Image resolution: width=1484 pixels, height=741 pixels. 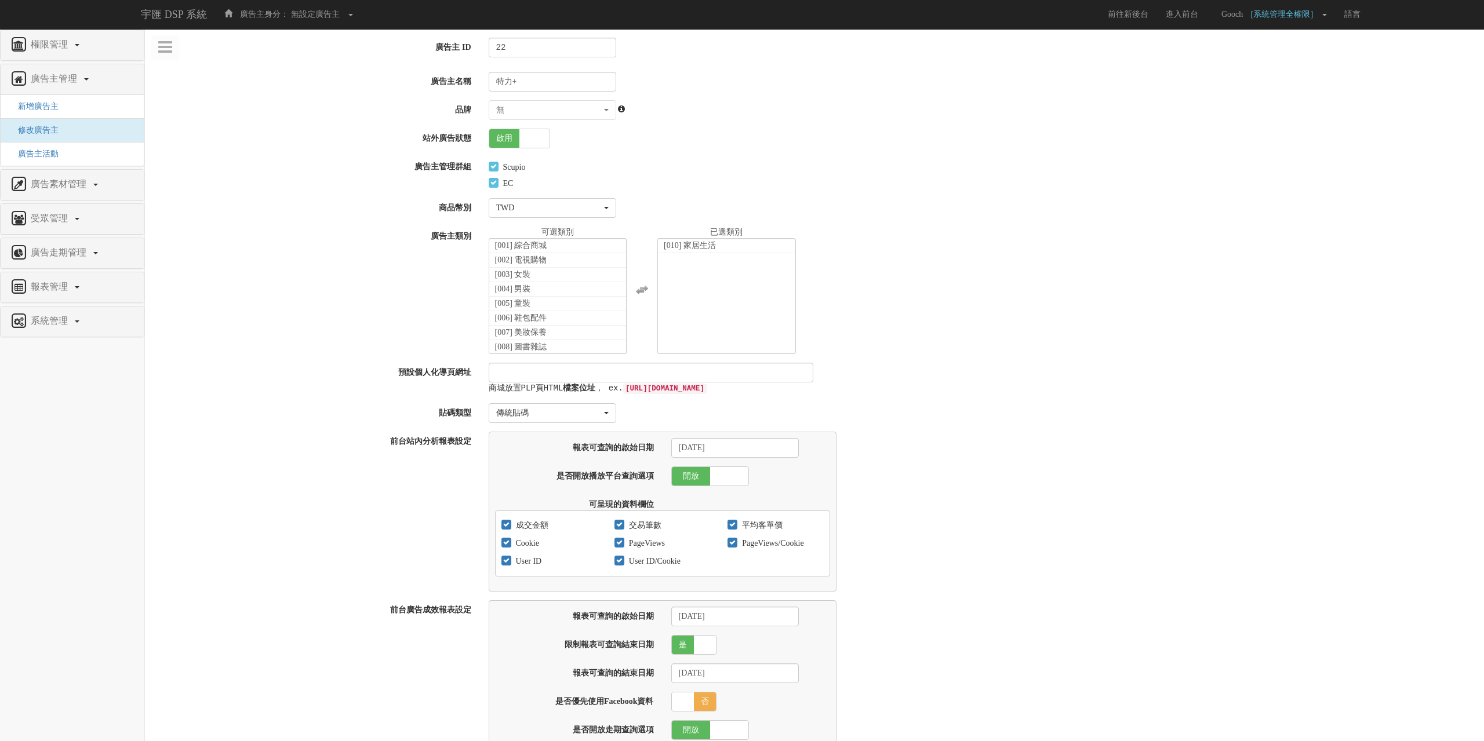 What do you see at coordinates (1285, 14) in the screenshot?
I see `span: [系統管理全權限]` at bounding box center [1285, 14].